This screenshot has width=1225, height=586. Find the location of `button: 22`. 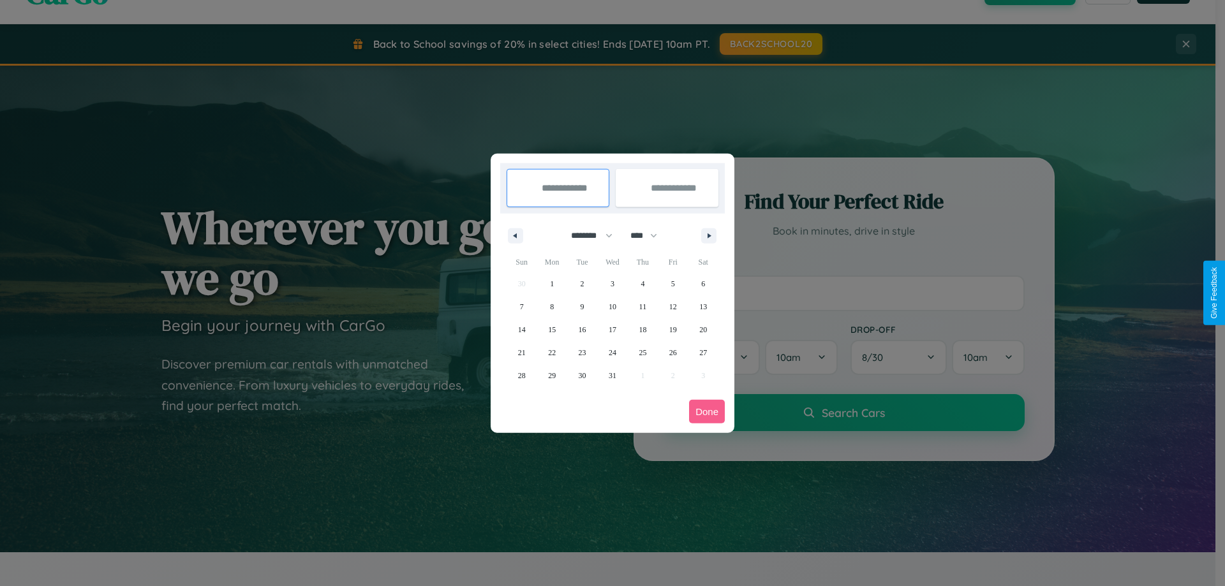

button: 22 is located at coordinates (551, 353).